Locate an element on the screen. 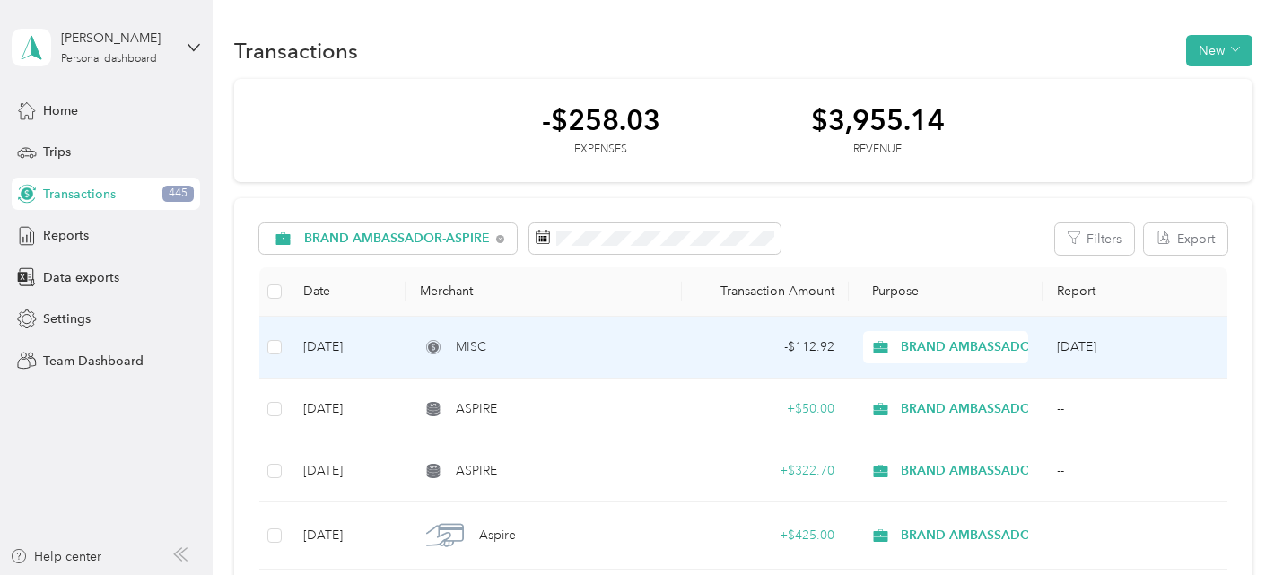 This screenshot has height=575, width=1283. div: + $322.70 is located at coordinates (764, 471).